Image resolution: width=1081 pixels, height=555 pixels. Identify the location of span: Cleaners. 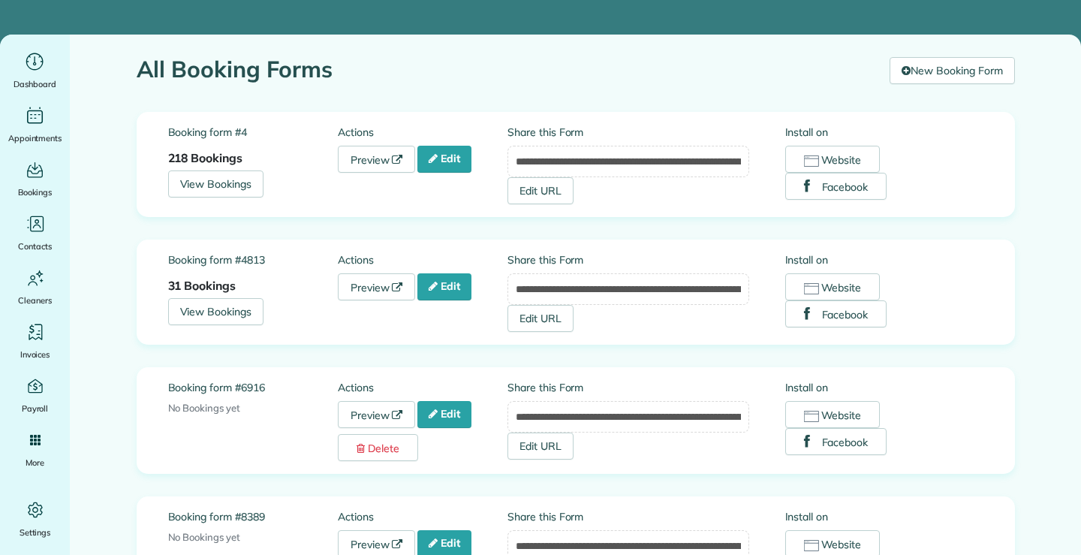
(35, 300).